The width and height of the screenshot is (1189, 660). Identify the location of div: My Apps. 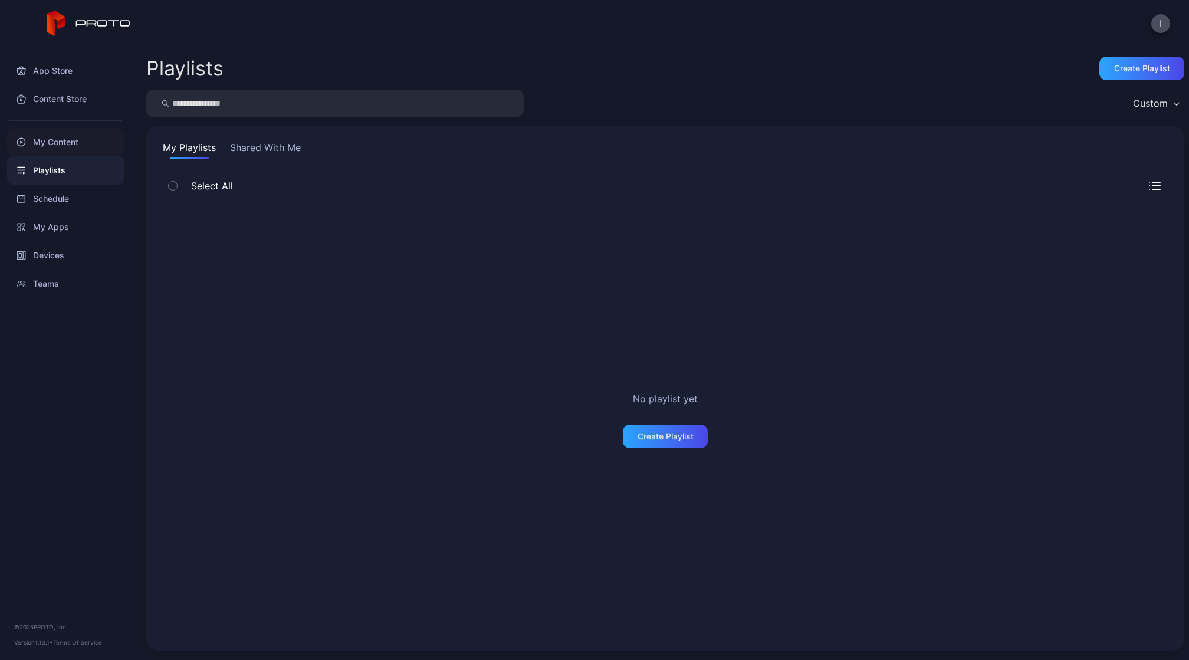
(65, 227).